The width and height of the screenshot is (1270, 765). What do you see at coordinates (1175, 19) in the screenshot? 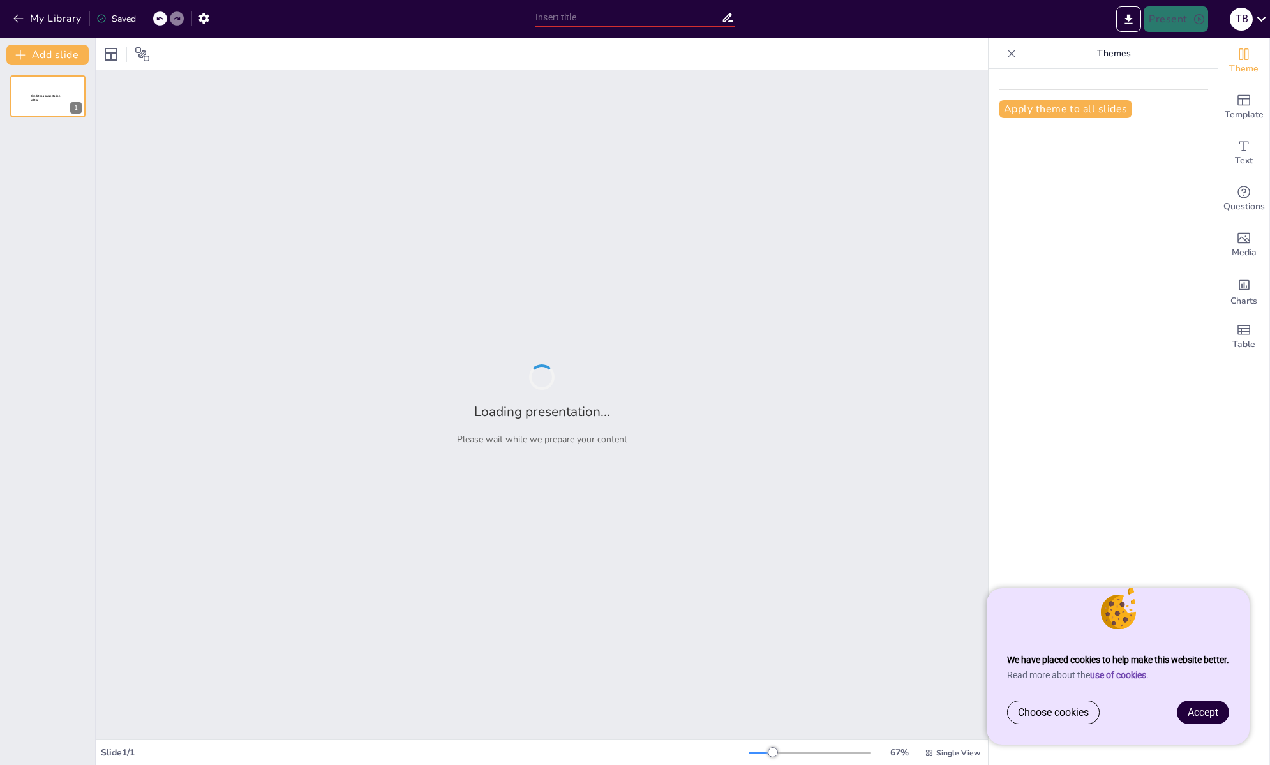
I see `button: Present` at bounding box center [1175, 19].